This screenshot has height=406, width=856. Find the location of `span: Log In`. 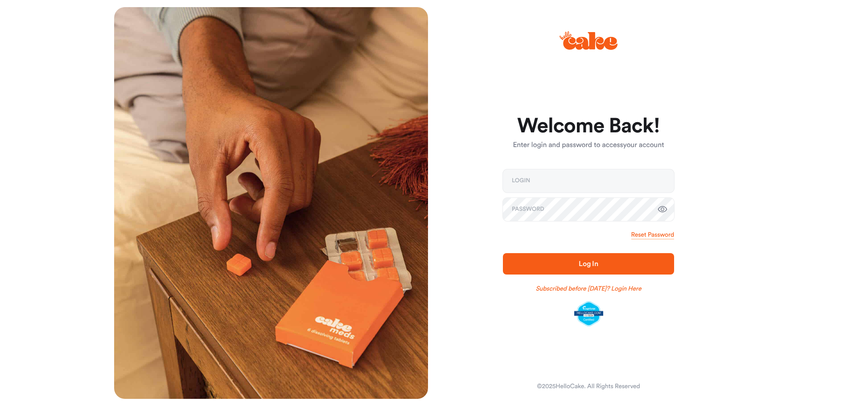

span: Log In is located at coordinates (588, 264).